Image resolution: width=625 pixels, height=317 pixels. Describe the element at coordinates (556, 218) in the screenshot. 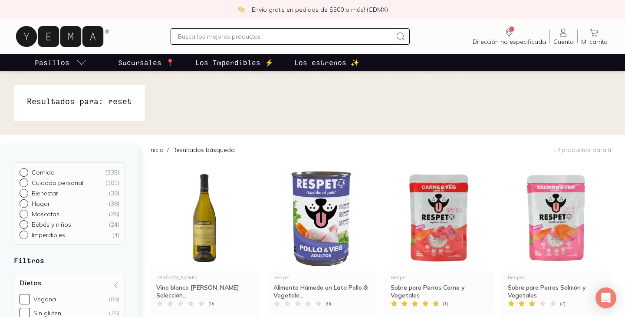

I see `img: Alimento para Perros - Salmón y Vegetales - 100 g` at that location.